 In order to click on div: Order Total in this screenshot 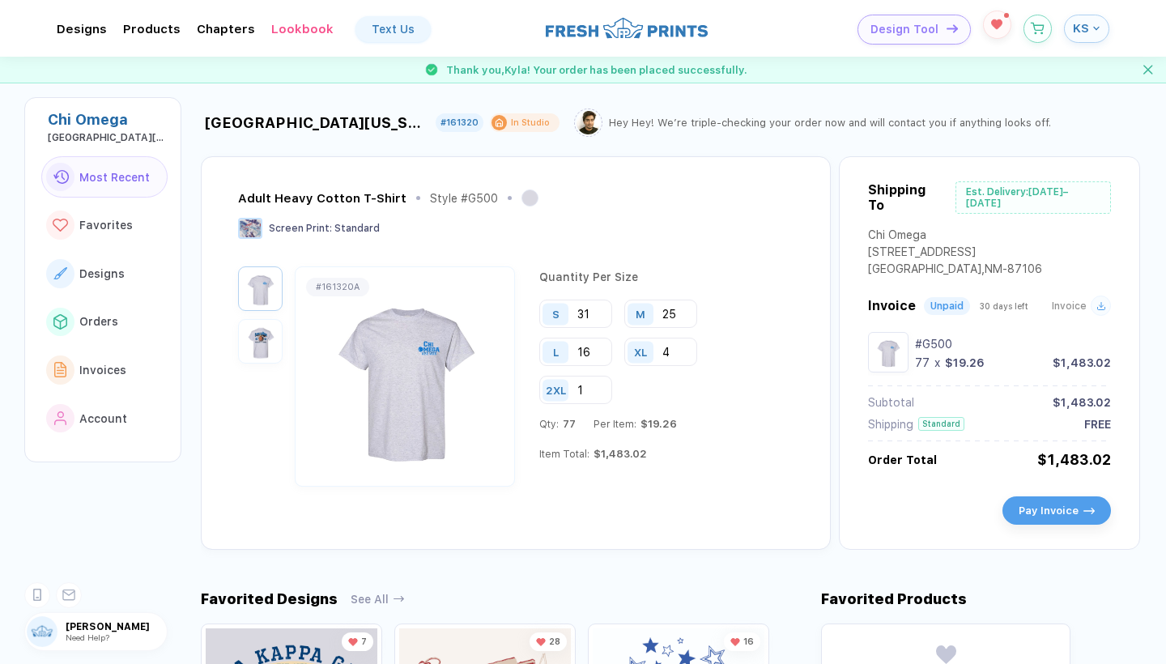, I will do `click(902, 460)`.